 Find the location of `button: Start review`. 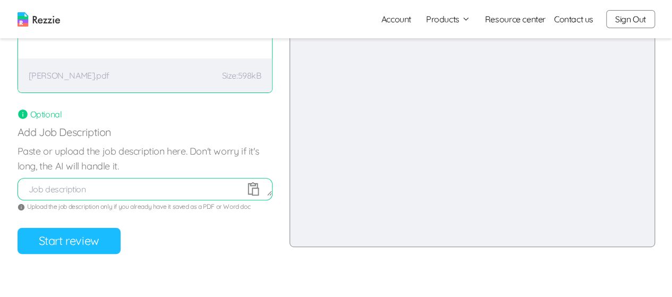

button: Start review is located at coordinates (69, 241).